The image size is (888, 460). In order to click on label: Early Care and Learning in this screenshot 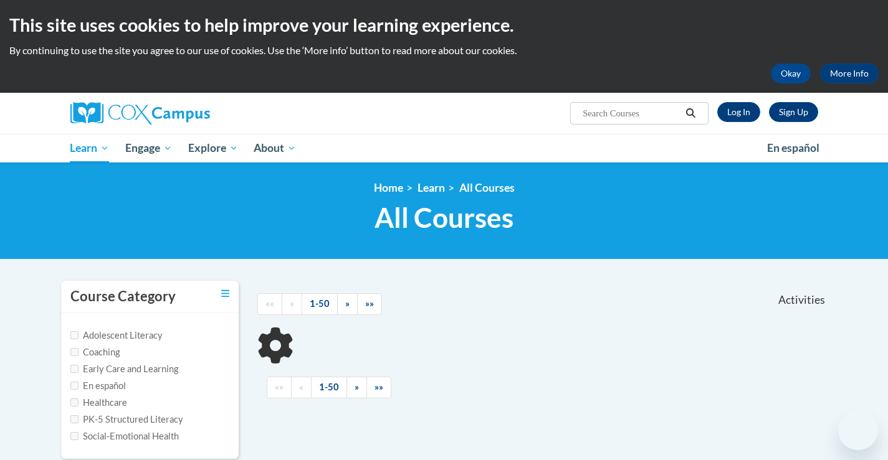, I will do `click(124, 369)`.